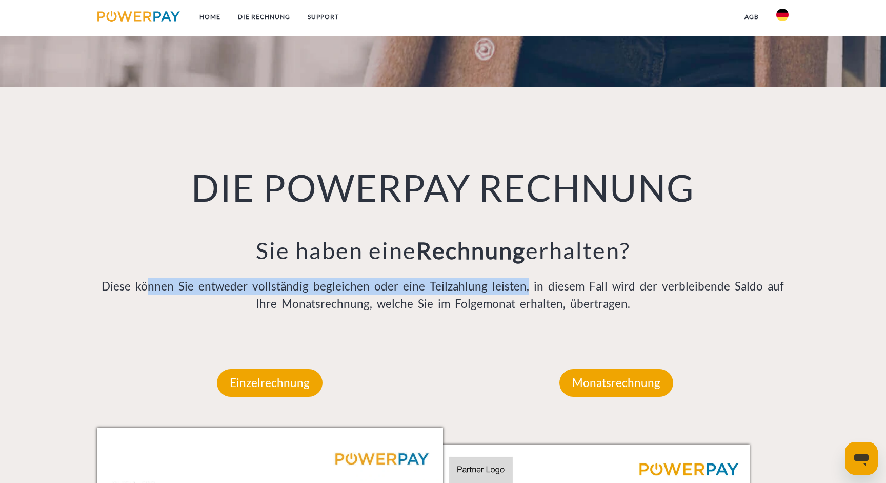 This screenshot has width=886, height=483. I want to click on img: de, so click(783, 15).